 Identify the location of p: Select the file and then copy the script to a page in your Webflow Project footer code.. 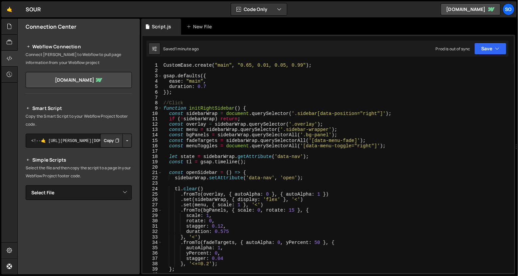
(79, 172).